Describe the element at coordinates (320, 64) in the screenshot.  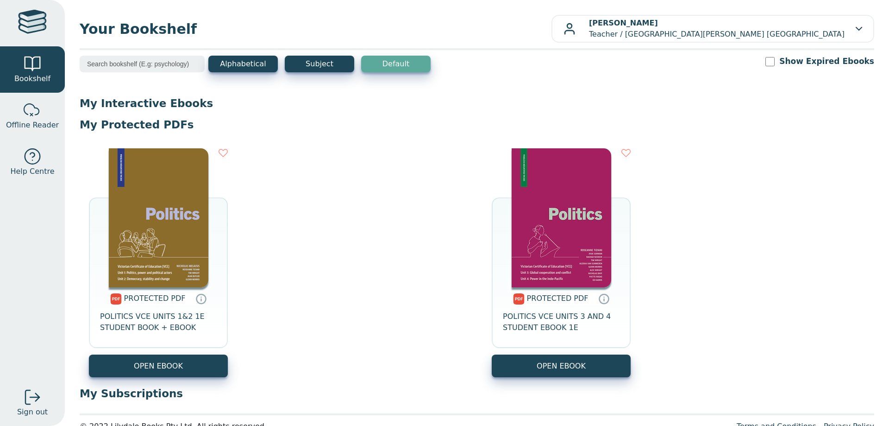
I see `button: Subject` at that location.